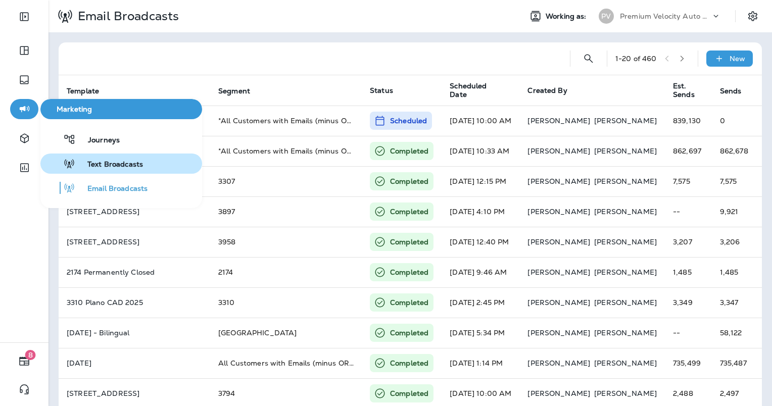  Describe the element at coordinates (683, 90) in the screenshot. I see `span: Est. Sends` at that location.